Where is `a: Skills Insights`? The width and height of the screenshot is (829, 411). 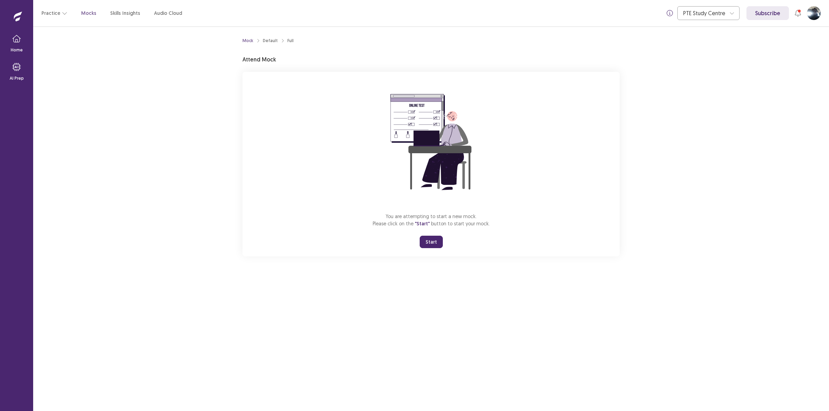 a: Skills Insights is located at coordinates (125, 13).